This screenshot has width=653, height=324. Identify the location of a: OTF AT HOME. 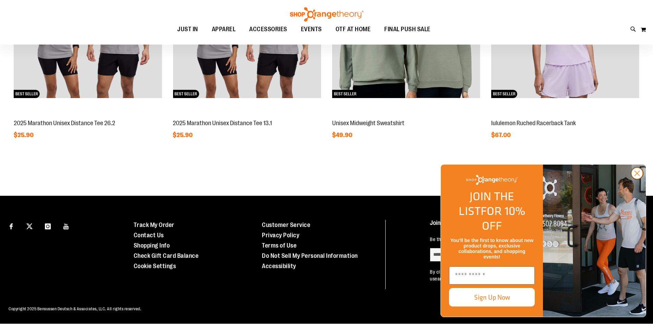
(353, 29).